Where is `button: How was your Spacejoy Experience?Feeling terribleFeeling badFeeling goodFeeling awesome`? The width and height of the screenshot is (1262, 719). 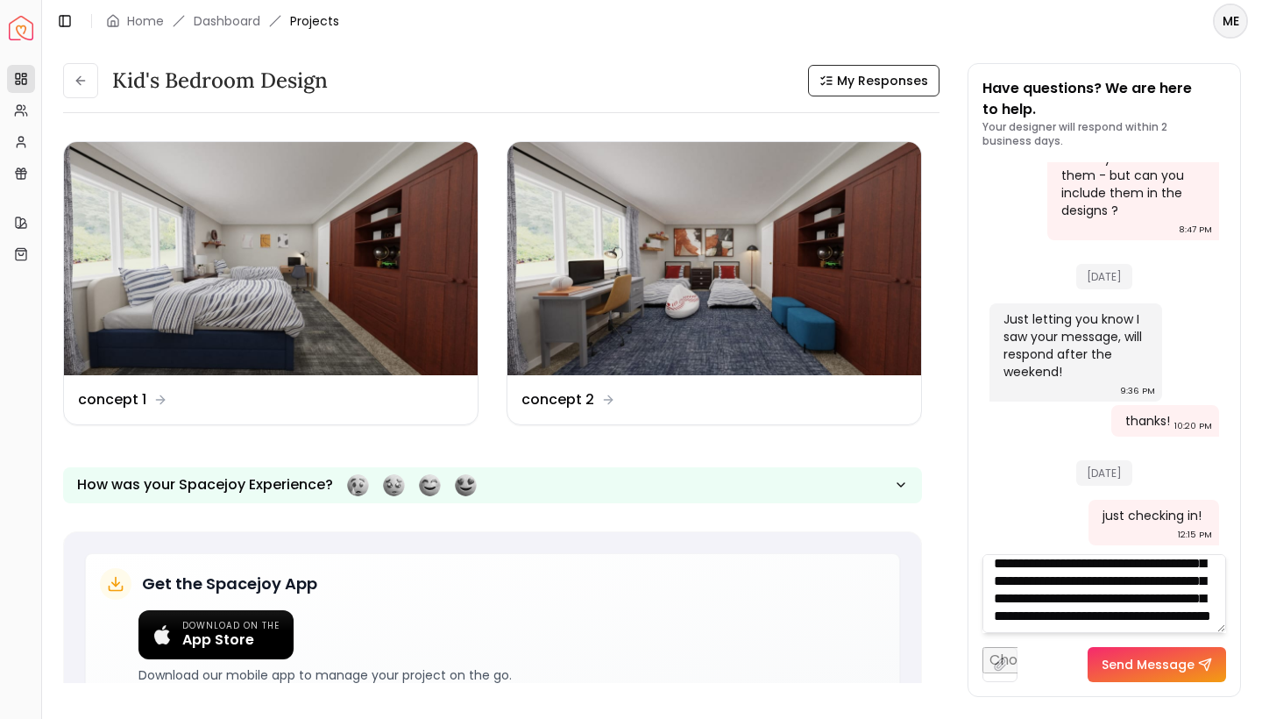
button: How was your Spacejoy Experience?Feeling terribleFeeling badFeeling goodFeeling awesome is located at coordinates (493, 485).